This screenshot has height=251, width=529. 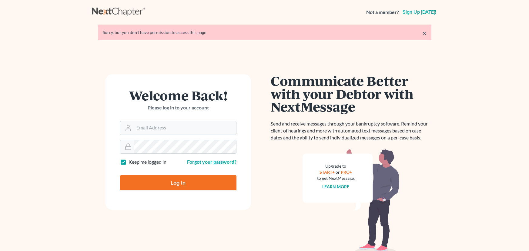 What do you see at coordinates (351, 131) in the screenshot?
I see `p: Send and receive messages through your bankruptcy software. Remind your client of hearings and mo...` at bounding box center [351, 131].